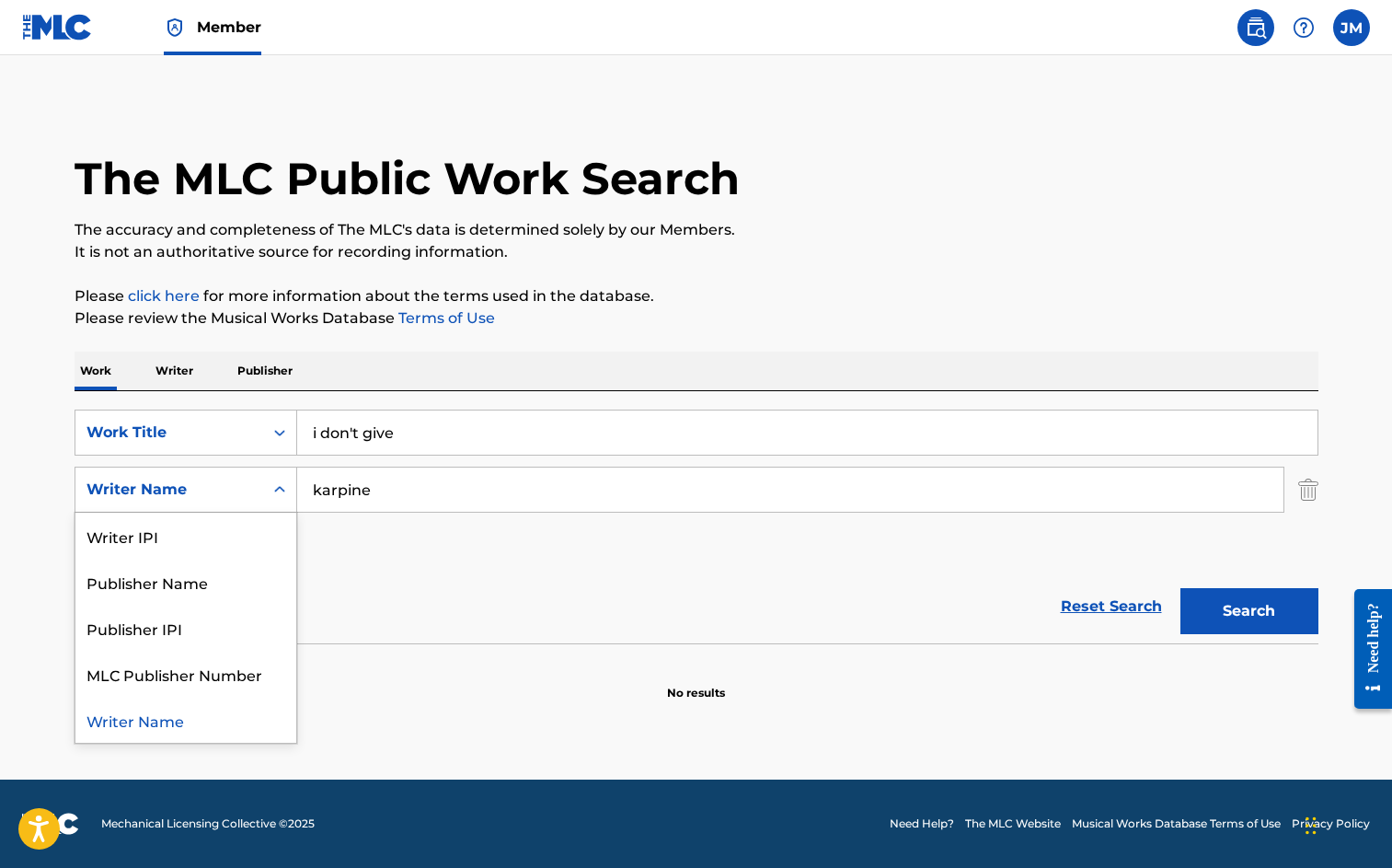 The image size is (1392, 868). What do you see at coordinates (50, 823) in the screenshot?
I see `img: logo` at bounding box center [50, 823].